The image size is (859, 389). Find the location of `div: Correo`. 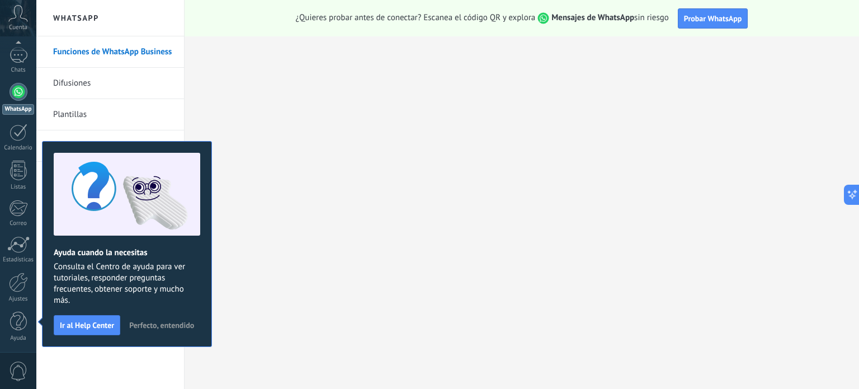

div: Correo is located at coordinates (18, 223).